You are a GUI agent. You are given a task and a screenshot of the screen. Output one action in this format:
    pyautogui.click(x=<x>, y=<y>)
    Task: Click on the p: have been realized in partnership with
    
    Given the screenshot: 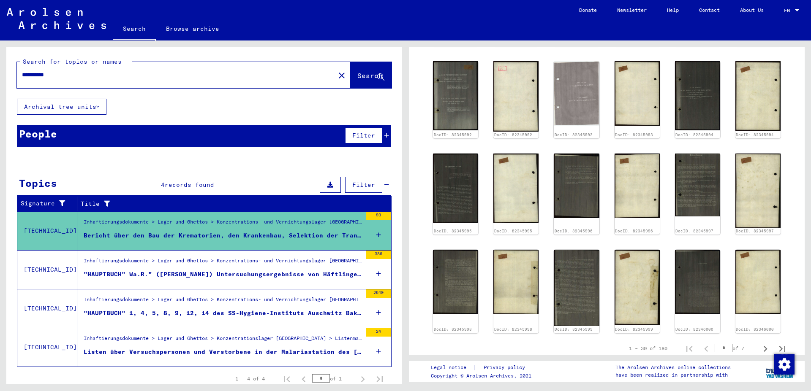 What is the action you would take?
    pyautogui.click(x=673, y=375)
    